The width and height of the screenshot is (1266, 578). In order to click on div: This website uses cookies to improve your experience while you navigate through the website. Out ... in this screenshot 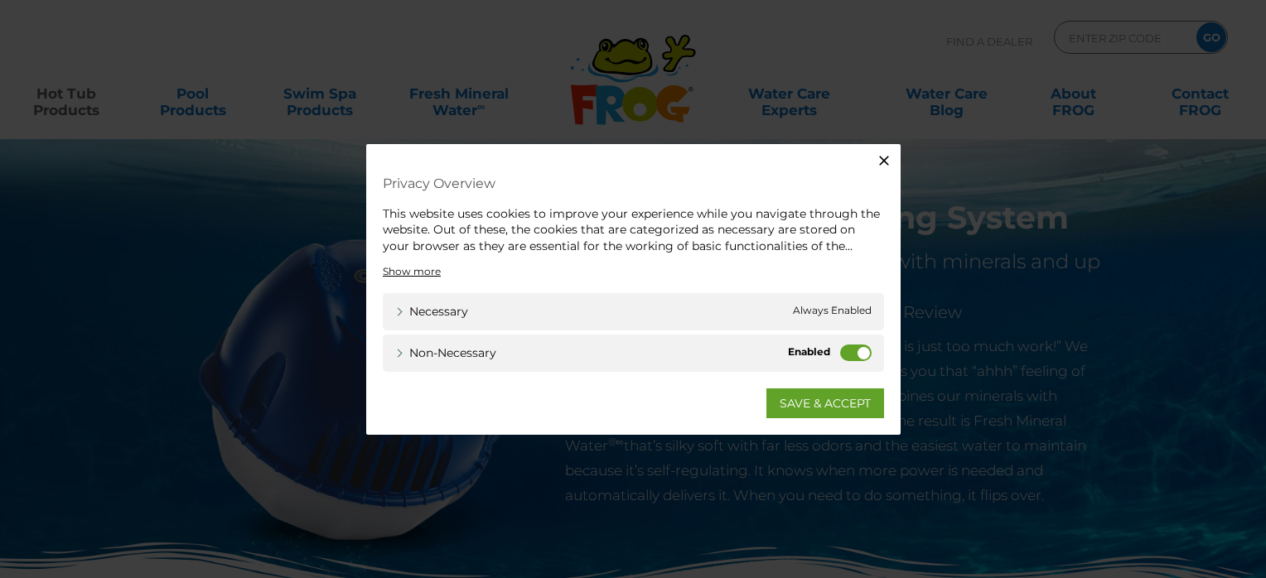, I will do `click(633, 229)`.